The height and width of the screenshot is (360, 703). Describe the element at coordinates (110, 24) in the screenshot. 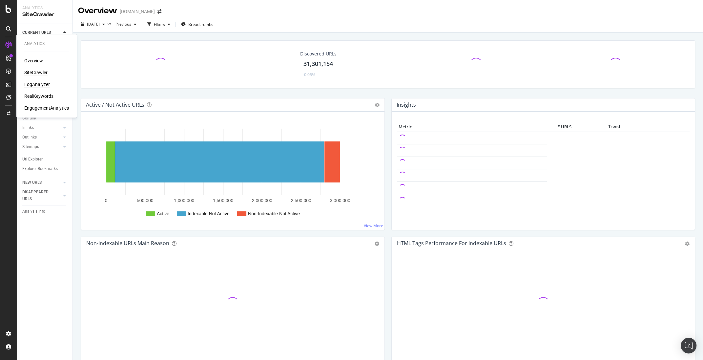

I see `span: vs` at that location.